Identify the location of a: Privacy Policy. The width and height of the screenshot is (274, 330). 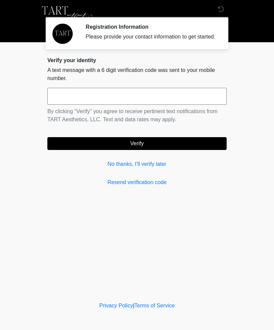
(116, 306).